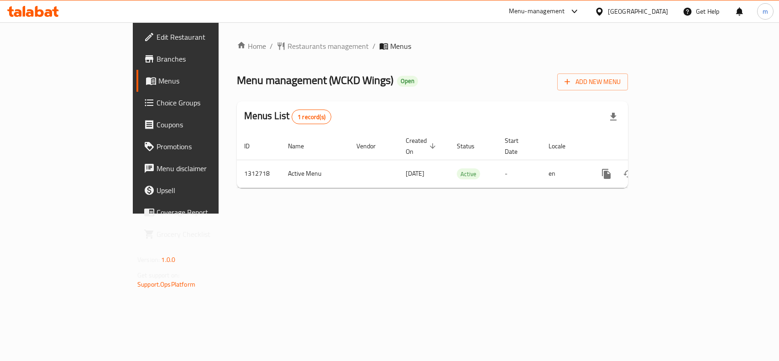 The height and width of the screenshot is (361, 779). I want to click on div: Active, so click(468, 174).